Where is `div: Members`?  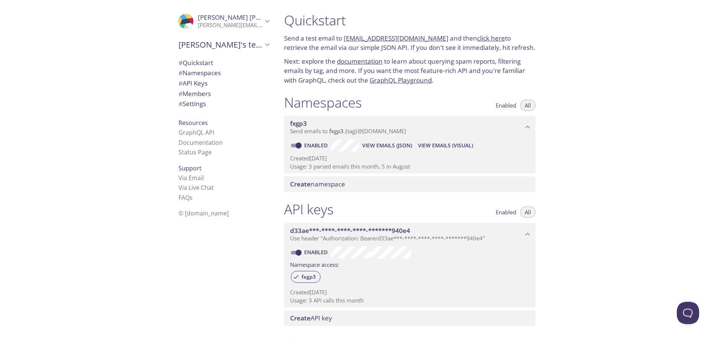 div: Members is located at coordinates (224, 94).